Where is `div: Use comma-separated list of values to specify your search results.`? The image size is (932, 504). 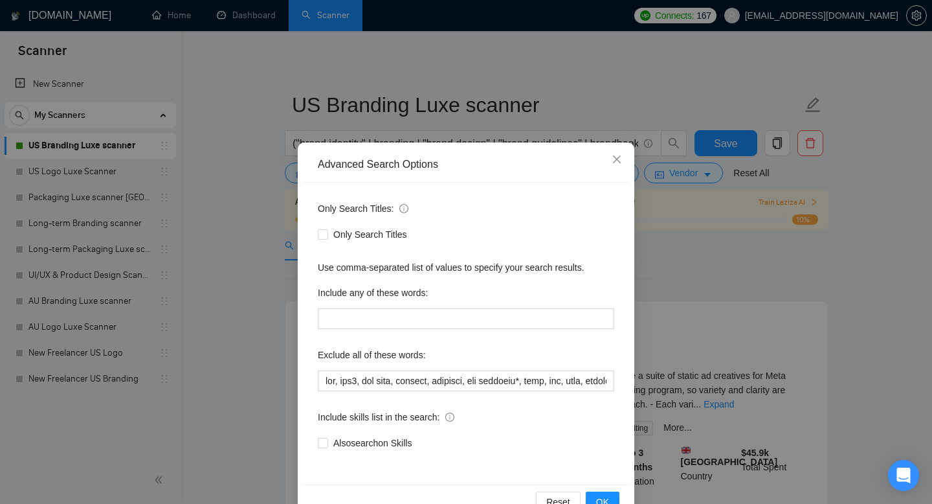 div: Use comma-separated list of values to specify your search results. is located at coordinates (466, 267).